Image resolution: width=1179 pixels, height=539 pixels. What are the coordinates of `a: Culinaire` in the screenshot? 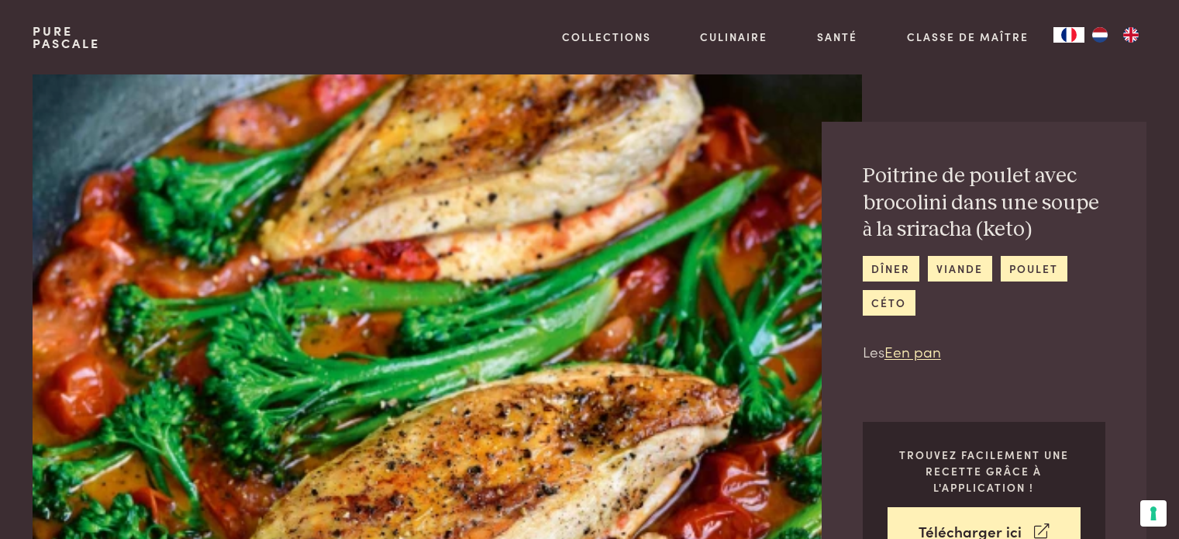 It's located at (733, 36).